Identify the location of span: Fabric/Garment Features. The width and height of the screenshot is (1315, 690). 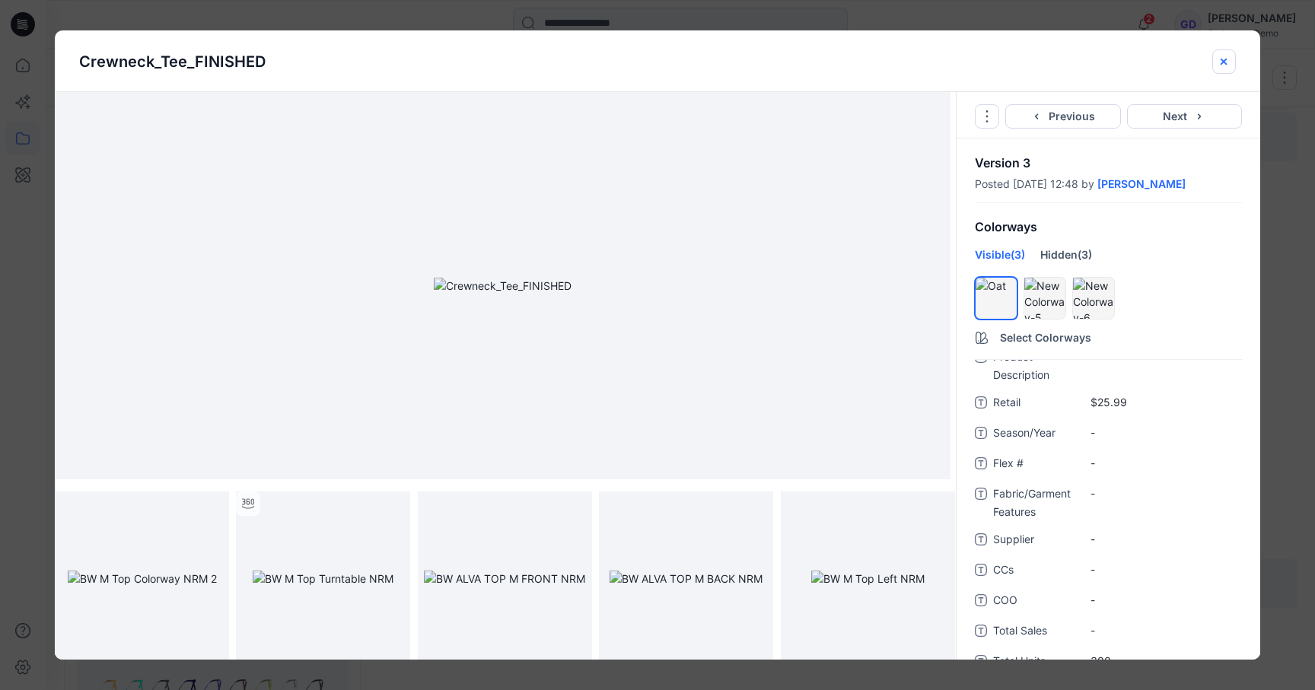
(1039, 503).